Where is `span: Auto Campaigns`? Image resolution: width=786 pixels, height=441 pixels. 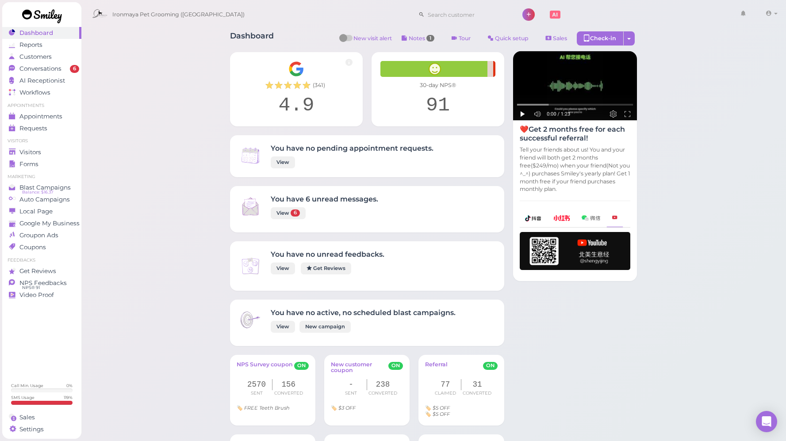 span: Auto Campaigns is located at coordinates (45, 199).